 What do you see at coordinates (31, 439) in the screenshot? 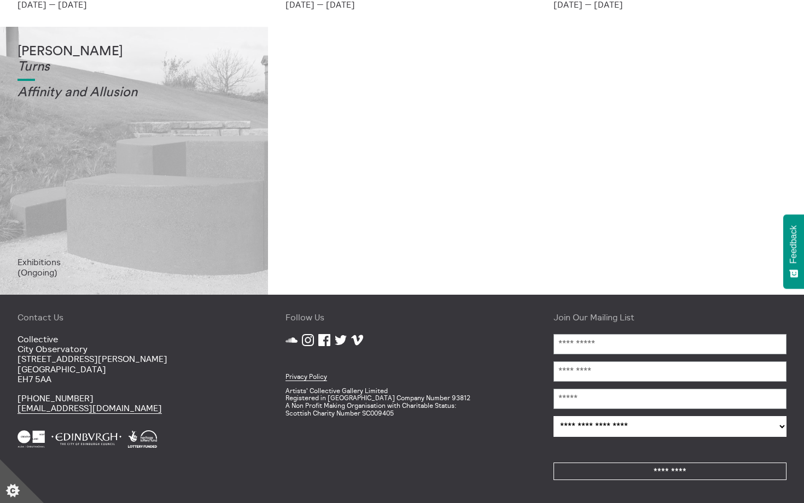
I see `img: Creative Scotland` at bounding box center [31, 439].